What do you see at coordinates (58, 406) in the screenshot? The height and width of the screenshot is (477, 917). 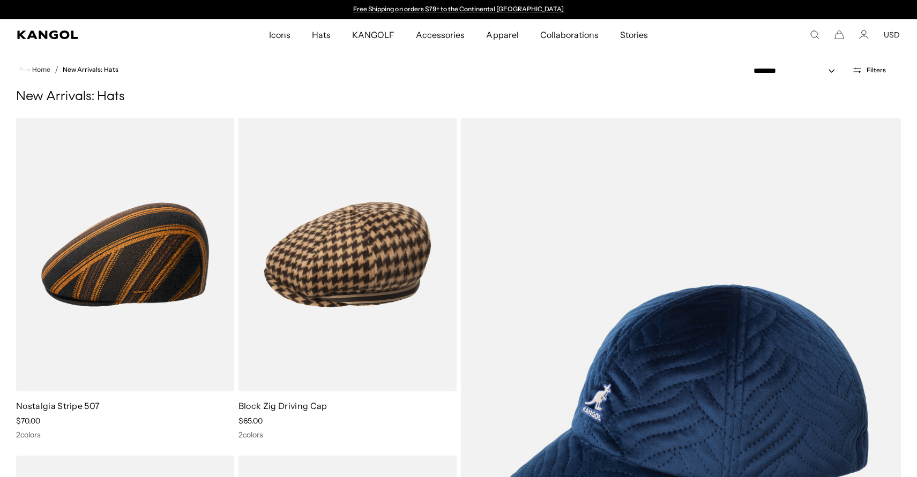 I see `a: Nostalgia Stripe 507` at bounding box center [58, 406].